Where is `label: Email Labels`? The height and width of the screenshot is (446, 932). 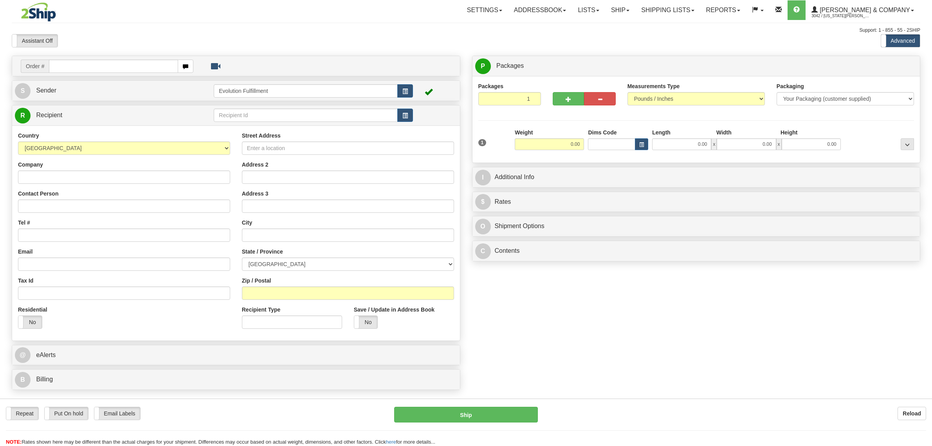 label: Email Labels is located at coordinates (117, 413).